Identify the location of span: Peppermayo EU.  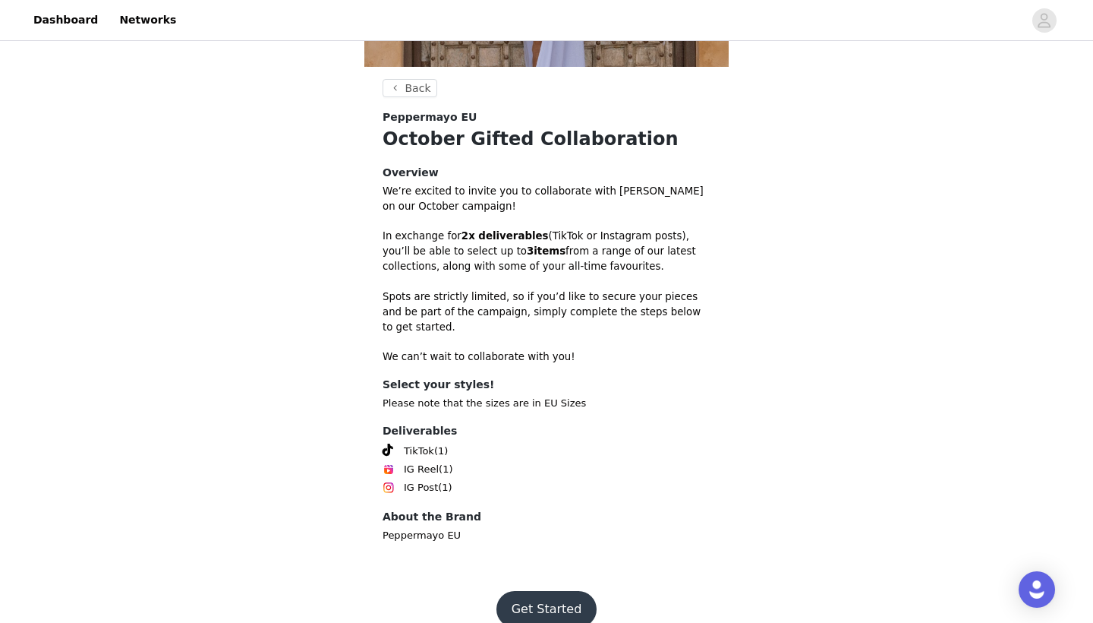
(430, 117).